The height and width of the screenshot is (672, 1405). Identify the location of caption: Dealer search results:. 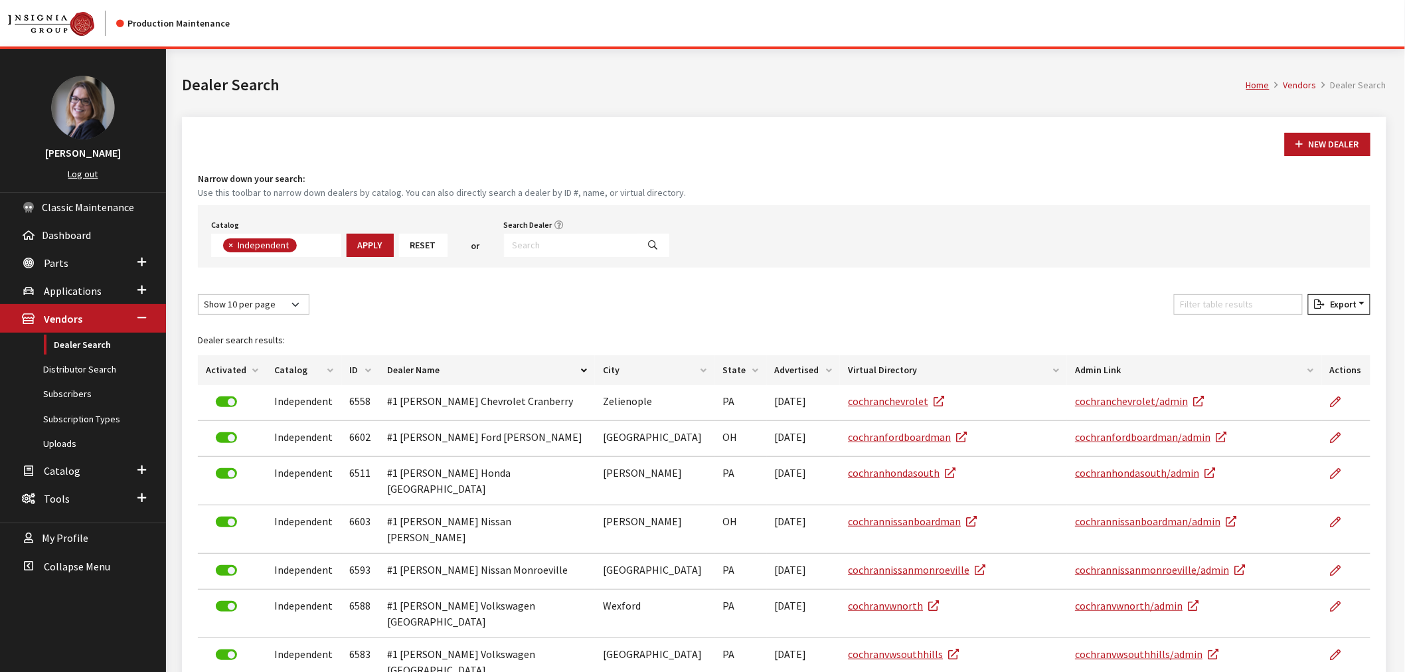
(784, 340).